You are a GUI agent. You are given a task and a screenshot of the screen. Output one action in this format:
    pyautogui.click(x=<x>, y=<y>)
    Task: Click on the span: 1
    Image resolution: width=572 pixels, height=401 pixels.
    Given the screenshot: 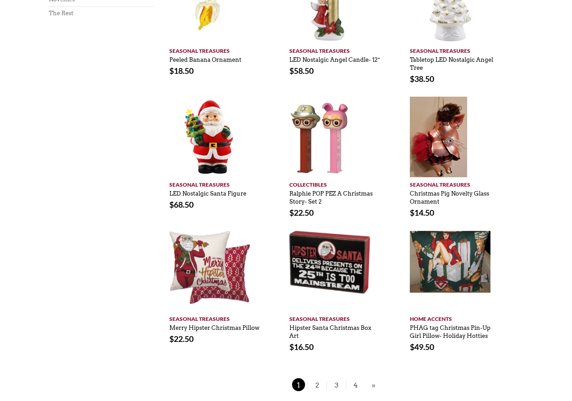 What is the action you would take?
    pyautogui.click(x=298, y=385)
    